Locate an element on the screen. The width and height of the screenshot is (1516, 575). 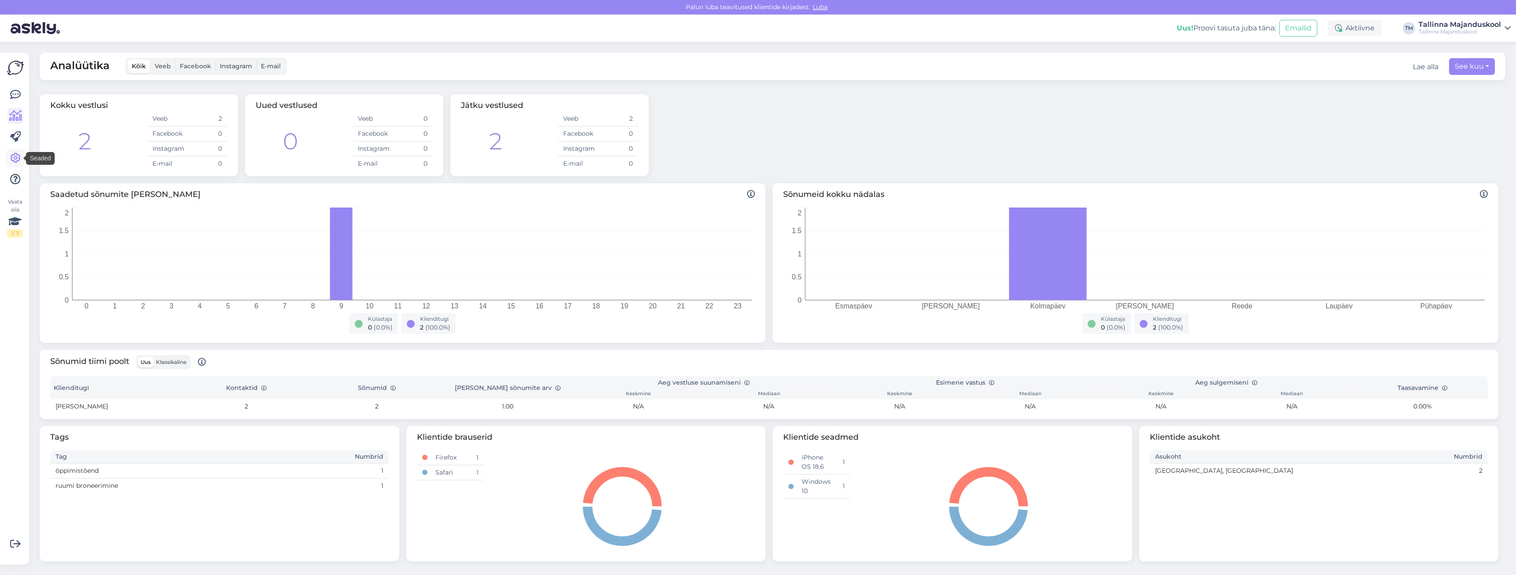
td: ruumi broneerimine is located at coordinates (177, 486).